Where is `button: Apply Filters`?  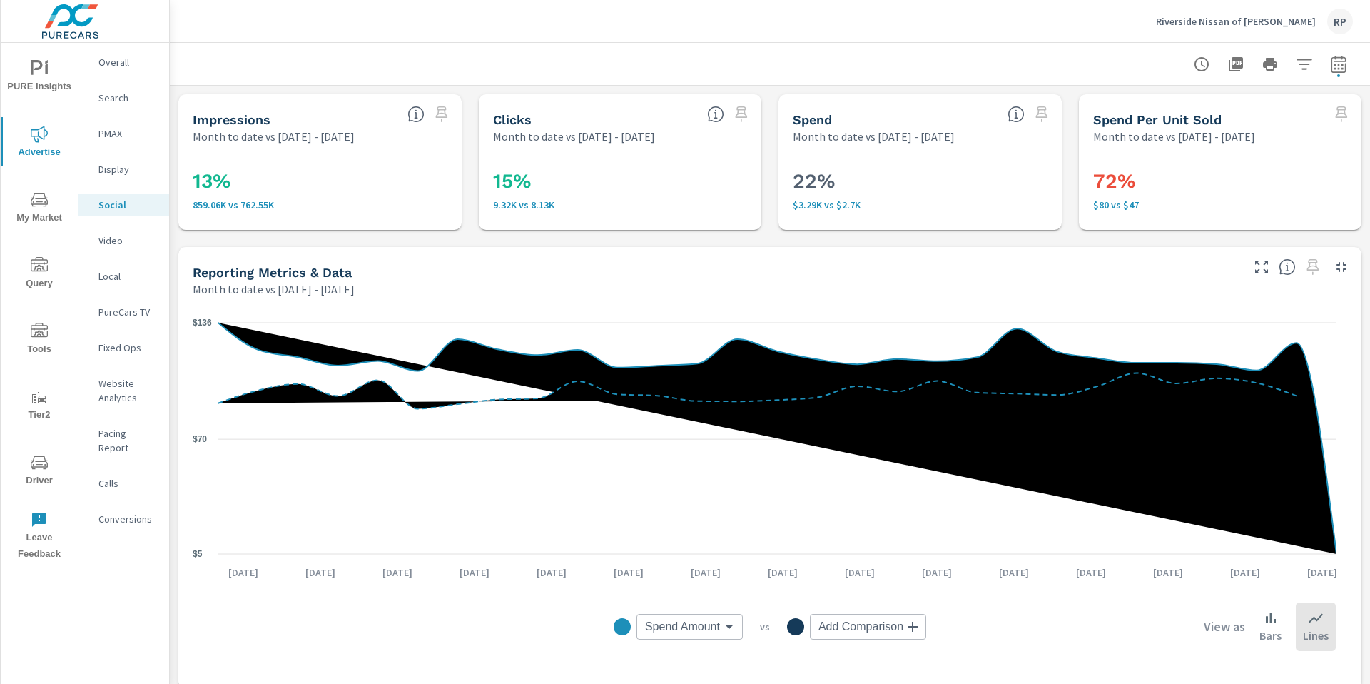 button: Apply Filters is located at coordinates (1304, 64).